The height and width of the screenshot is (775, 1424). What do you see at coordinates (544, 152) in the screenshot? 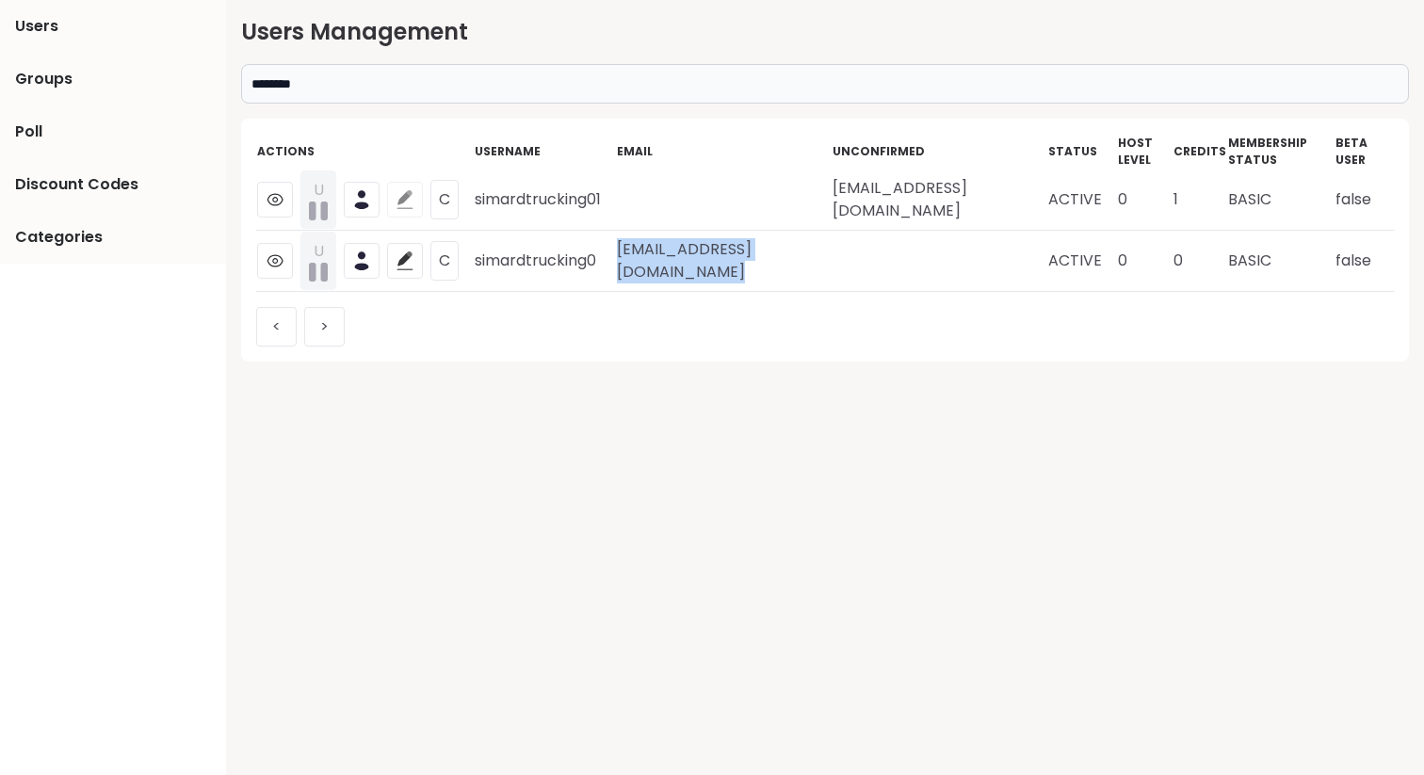
I see `th: Username` at bounding box center [544, 152].